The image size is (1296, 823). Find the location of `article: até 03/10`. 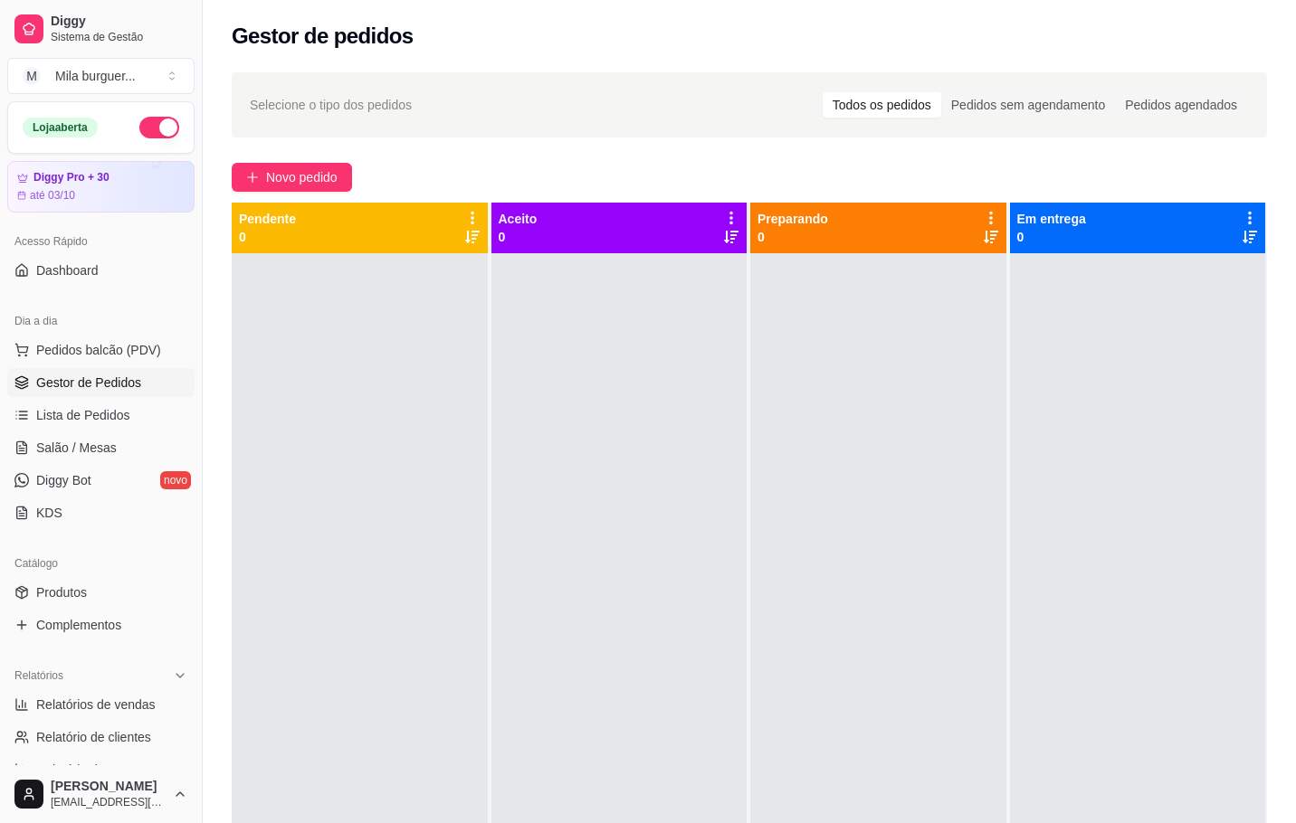

article: até 03/10 is located at coordinates (52, 195).